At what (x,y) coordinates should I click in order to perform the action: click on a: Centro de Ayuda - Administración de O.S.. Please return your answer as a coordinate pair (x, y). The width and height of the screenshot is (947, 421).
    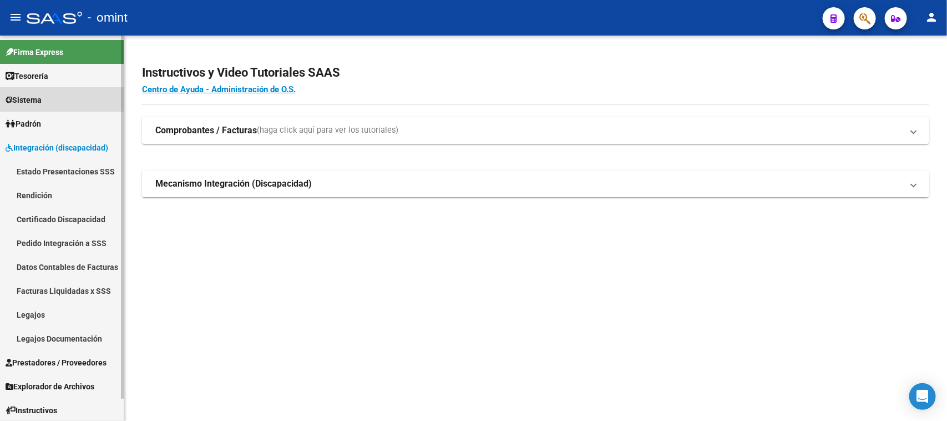
    Looking at the image, I should click on (219, 89).